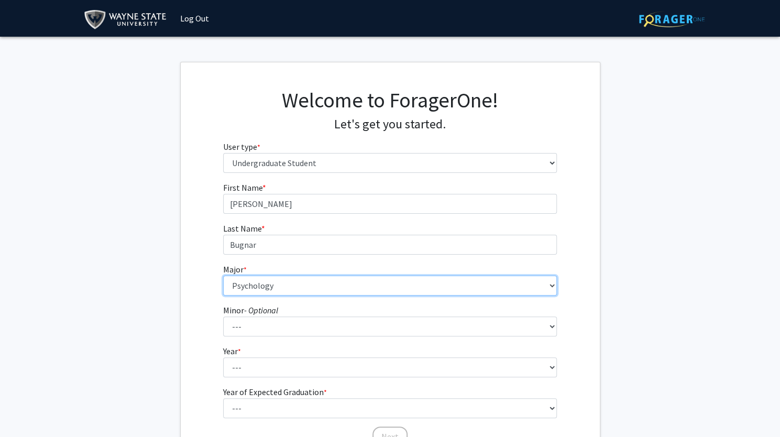  I want to click on label: User type, so click(241, 147).